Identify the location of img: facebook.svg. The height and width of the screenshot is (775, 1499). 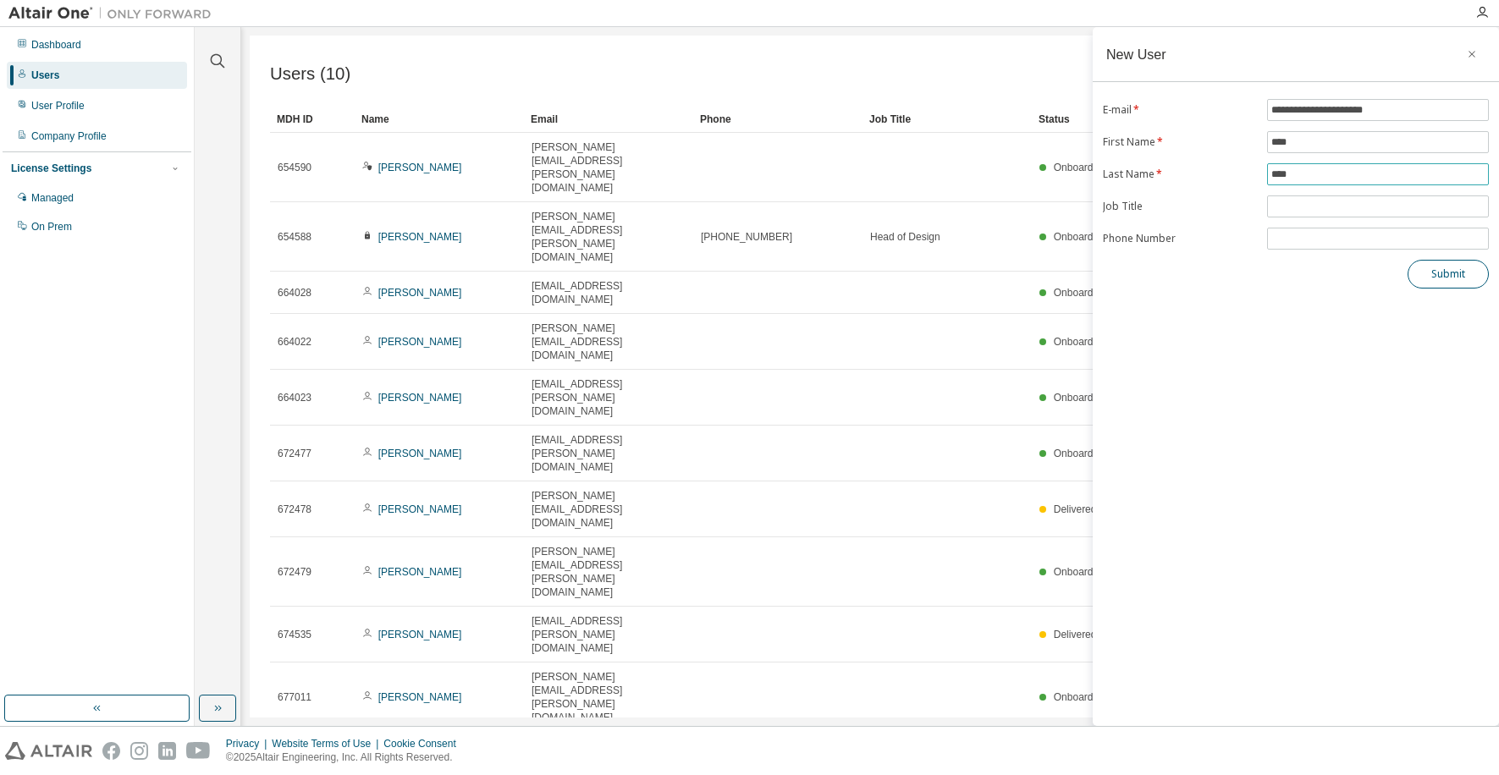
(111, 751).